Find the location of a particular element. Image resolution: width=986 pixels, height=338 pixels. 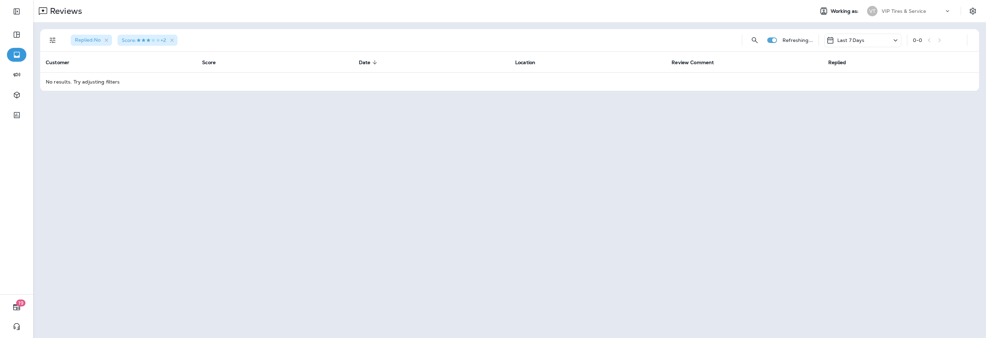

button: Search Reviews is located at coordinates (755, 40).